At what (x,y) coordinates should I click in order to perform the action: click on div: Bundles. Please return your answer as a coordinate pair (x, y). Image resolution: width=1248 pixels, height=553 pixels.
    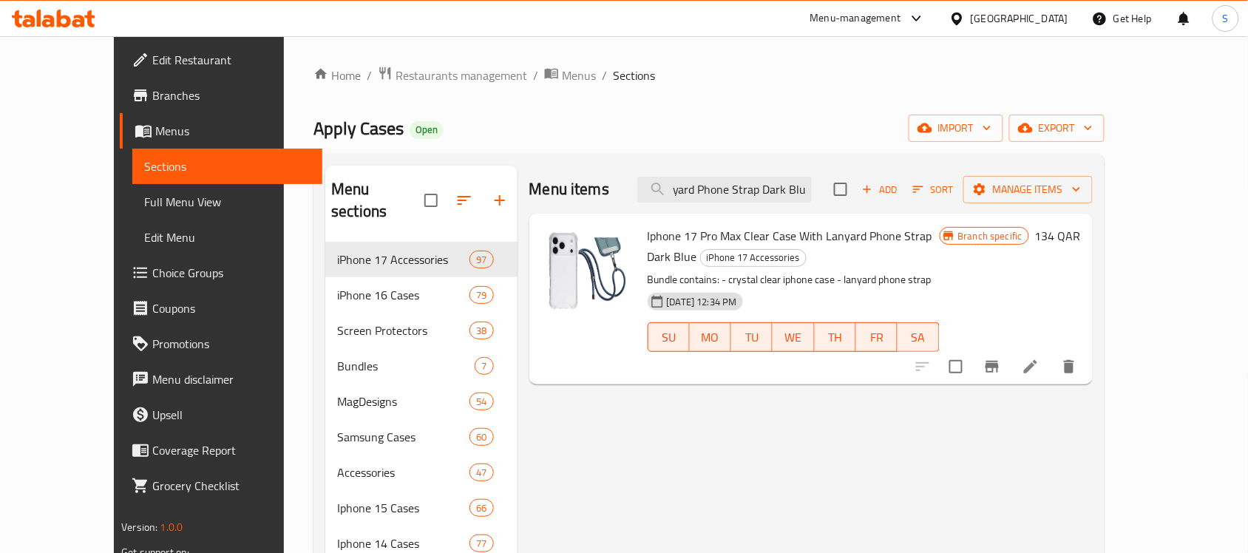
    Looking at the image, I should click on (406, 366).